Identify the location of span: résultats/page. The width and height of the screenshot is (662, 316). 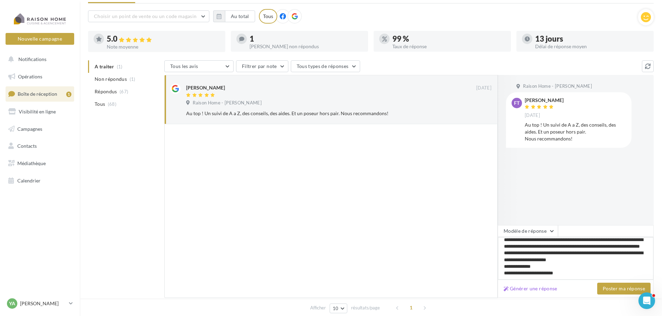
(365, 307).